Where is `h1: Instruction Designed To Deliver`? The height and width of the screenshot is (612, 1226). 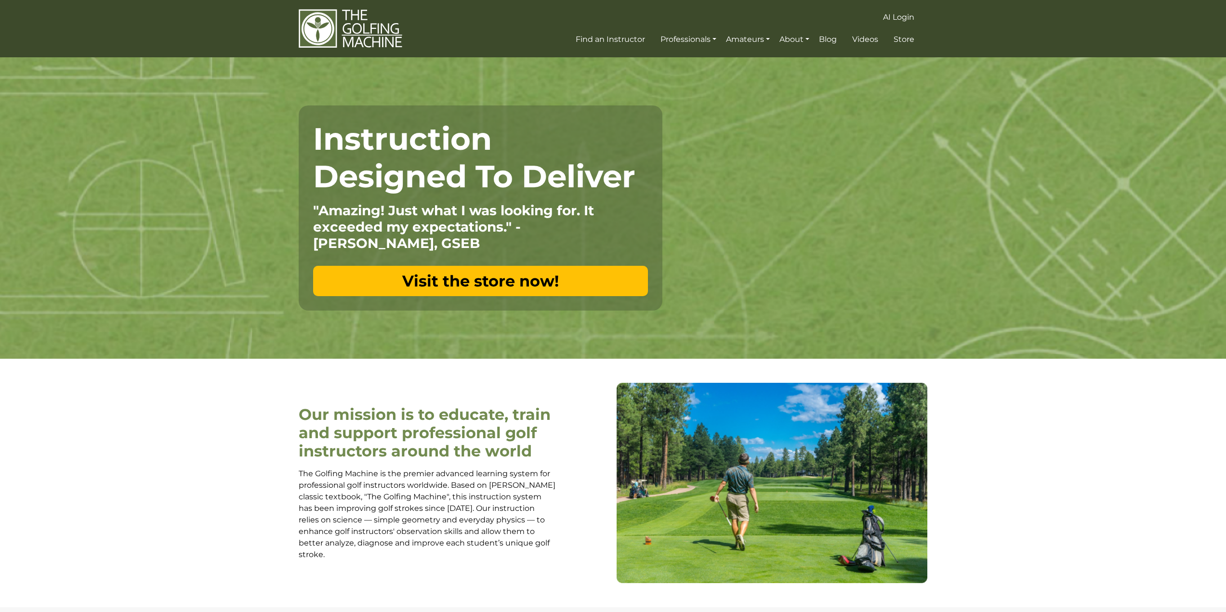
h1: Instruction Designed To Deliver is located at coordinates (480, 158).